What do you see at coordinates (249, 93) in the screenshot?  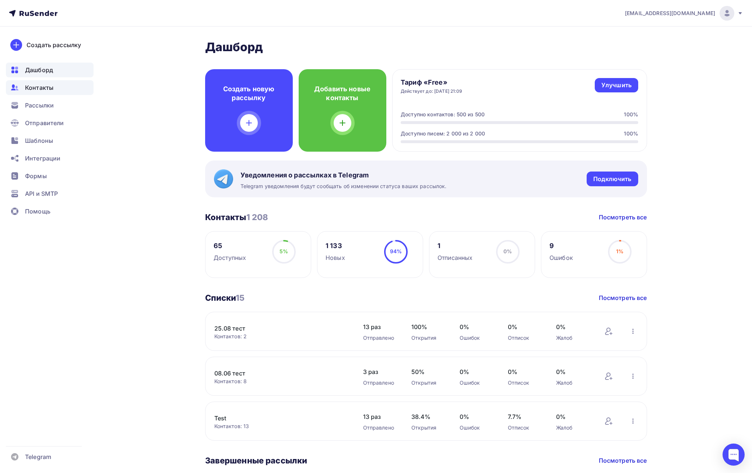 I see `h4: Создать новую рассылку` at bounding box center [249, 93].